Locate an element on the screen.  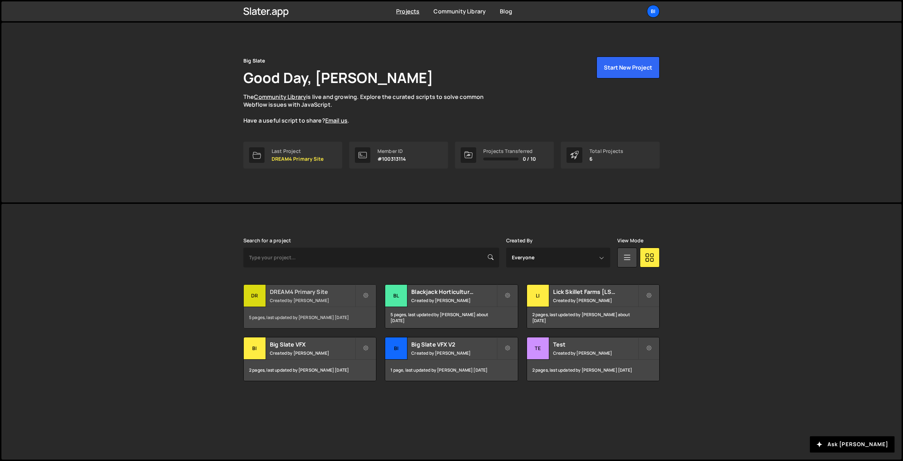
h2: Big Slate VFX V2 is located at coordinates (454, 344).